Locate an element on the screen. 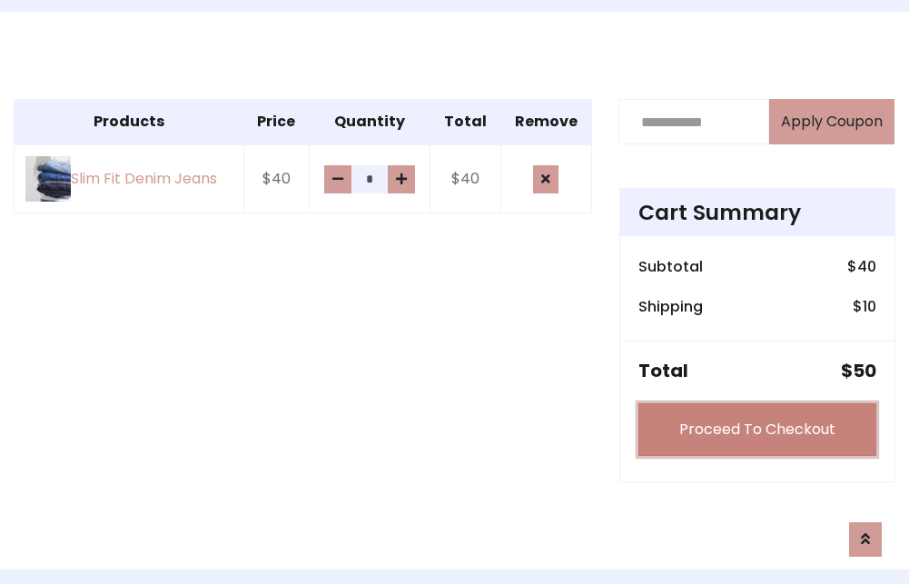  span: 50 is located at coordinates (864, 370).